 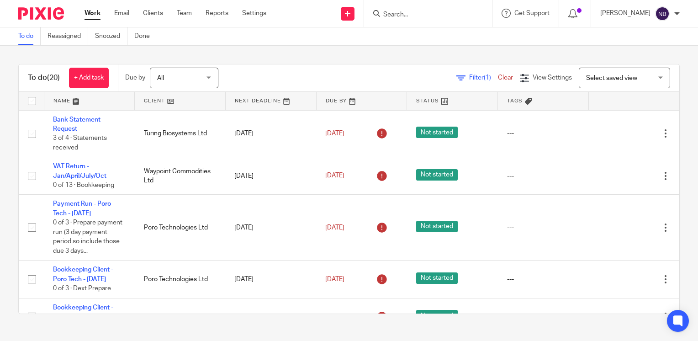 What do you see at coordinates (83, 312) in the screenshot?
I see `a: Bookkeeping Client - Master` at bounding box center [83, 312].